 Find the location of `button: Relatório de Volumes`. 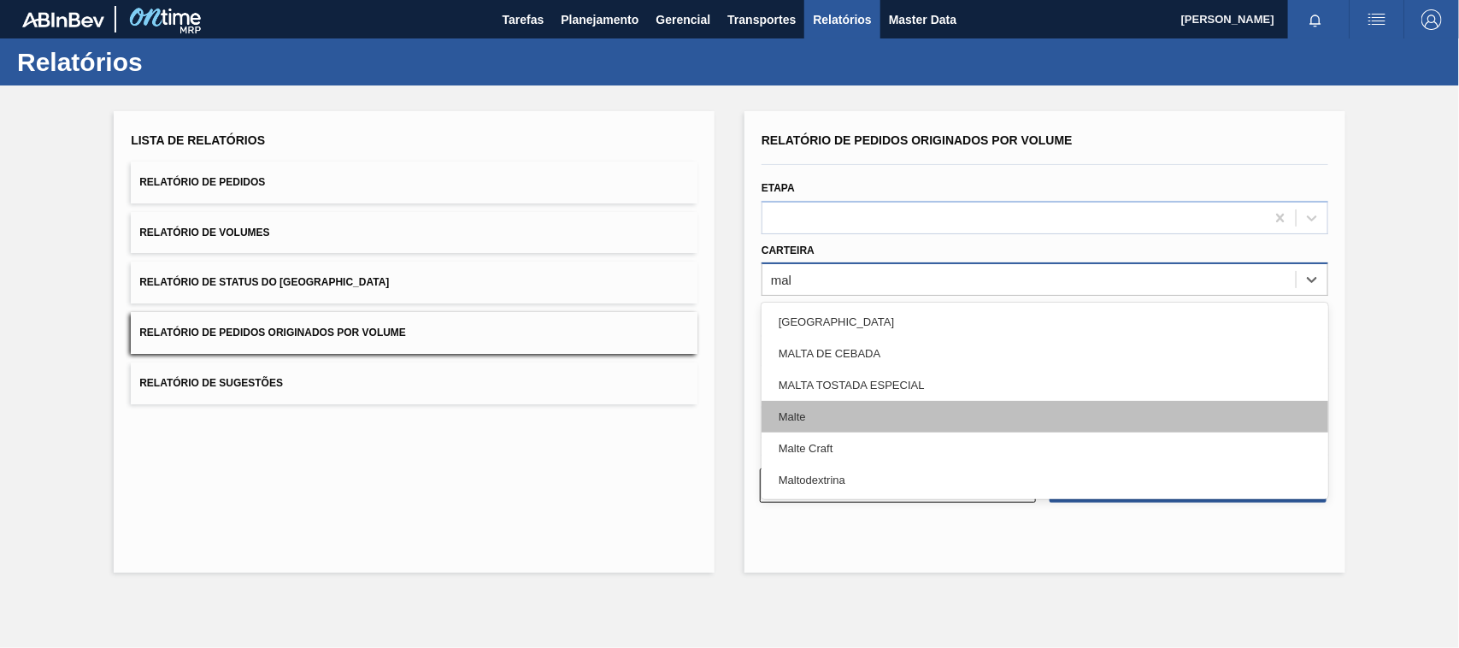

button: Relatório de Volumes is located at coordinates (414, 232).